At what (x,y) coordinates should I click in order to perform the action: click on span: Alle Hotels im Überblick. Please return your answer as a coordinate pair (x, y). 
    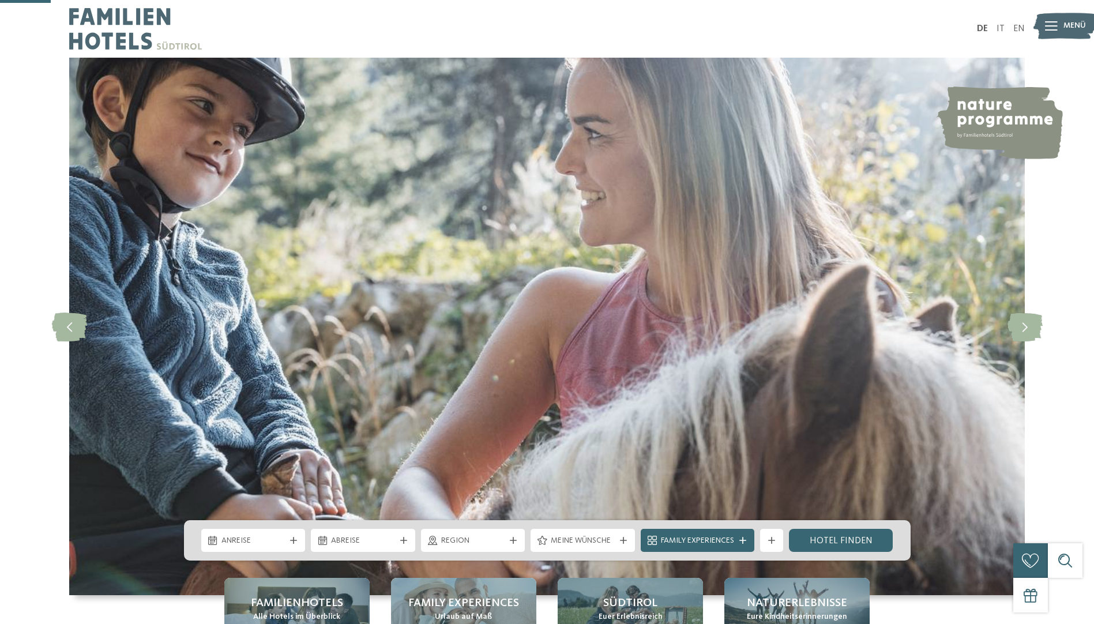
    Looking at the image, I should click on (296, 617).